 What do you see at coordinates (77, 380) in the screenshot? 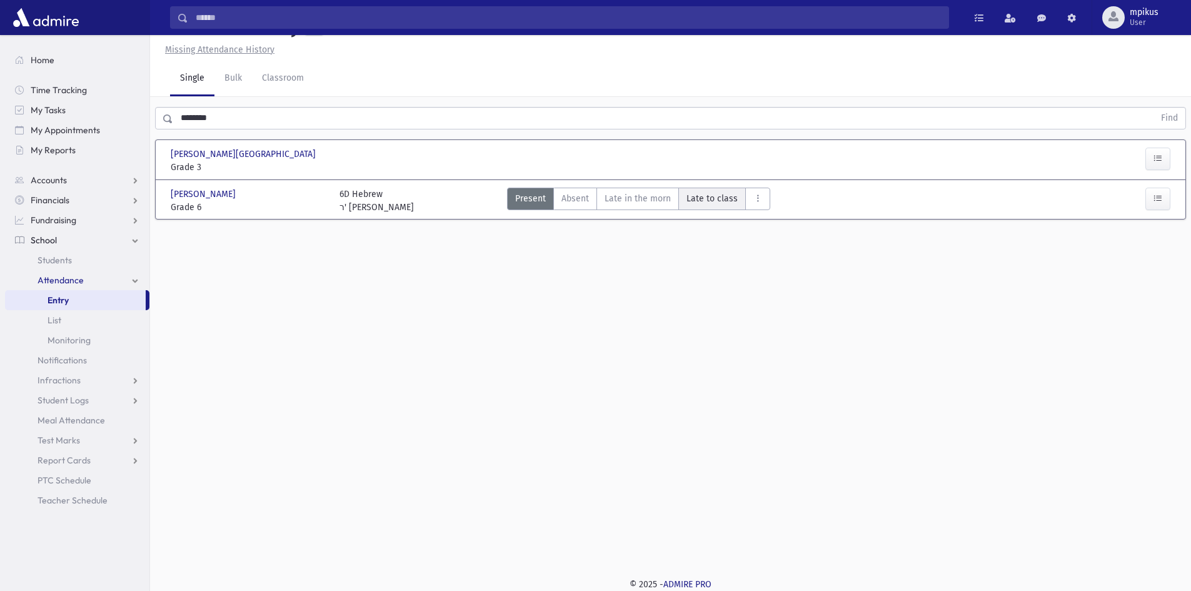
I see `a: Infractions` at bounding box center [77, 380].